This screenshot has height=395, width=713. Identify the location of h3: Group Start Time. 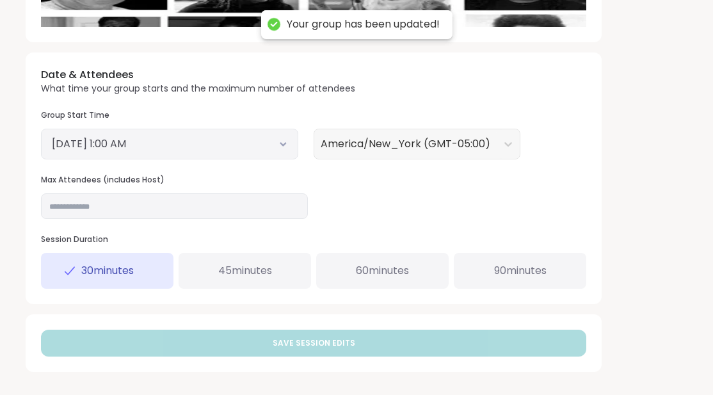
(170, 115).